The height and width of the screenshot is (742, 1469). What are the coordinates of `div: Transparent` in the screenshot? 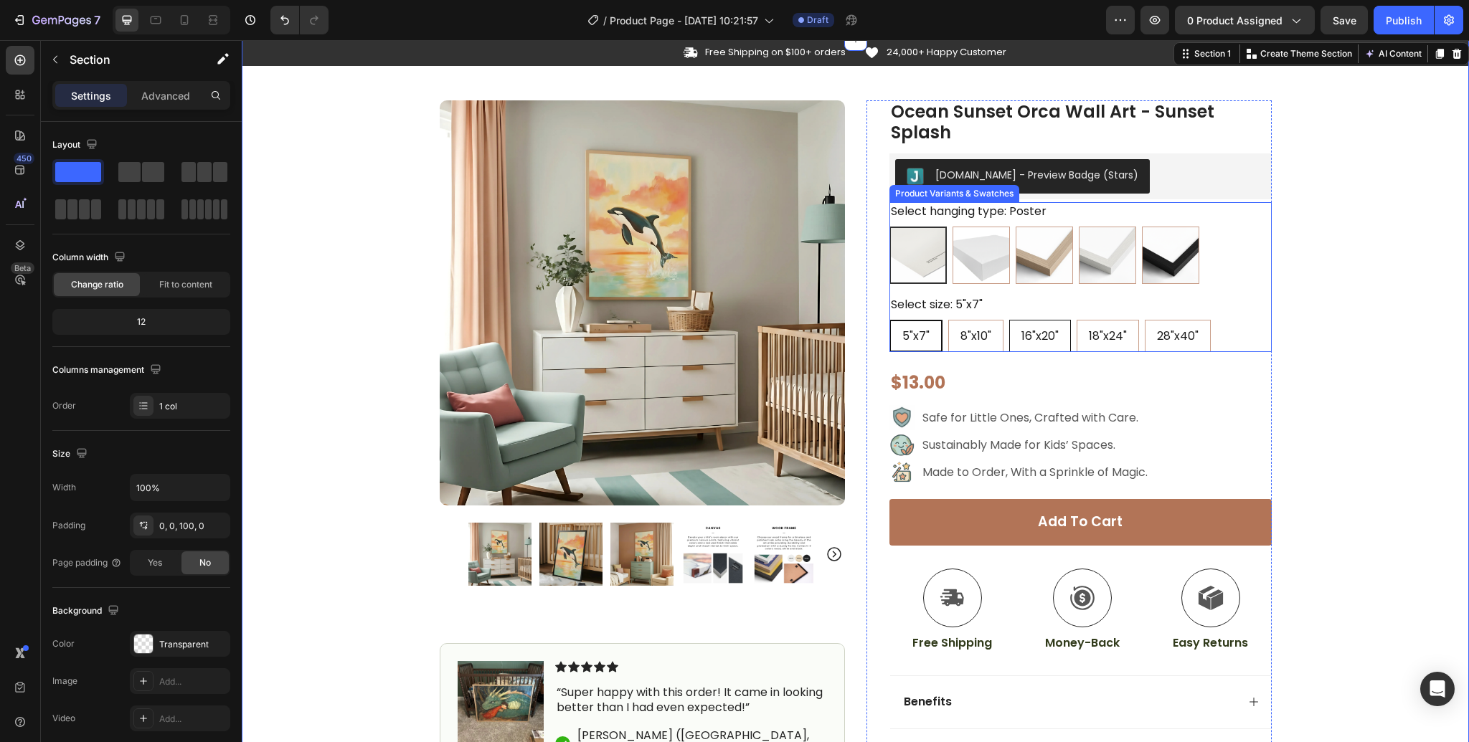 It's located at (193, 645).